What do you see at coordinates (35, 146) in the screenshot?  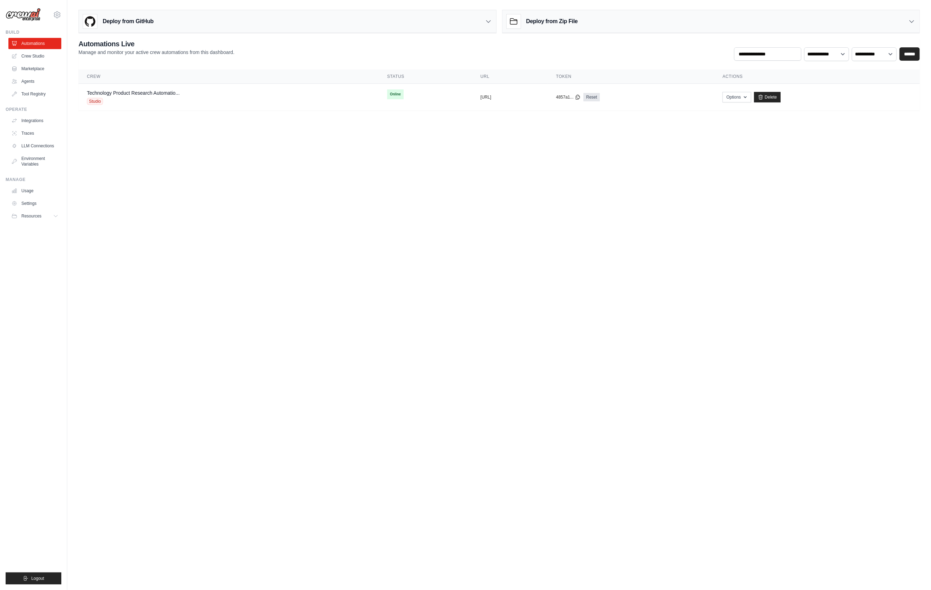 I see `a: LLM Connections` at bounding box center [35, 146].